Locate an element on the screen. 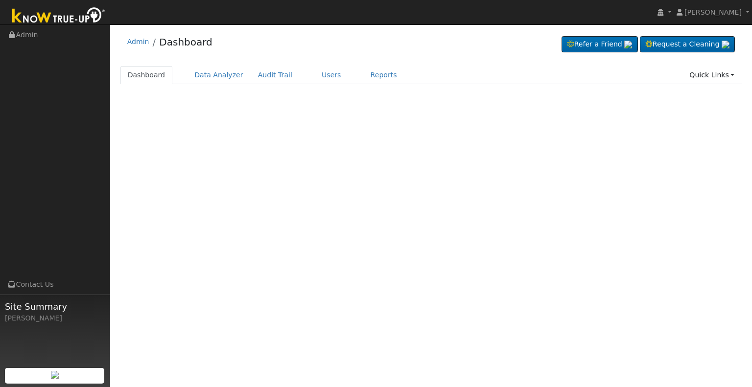  span: Site Summary is located at coordinates (55, 307).